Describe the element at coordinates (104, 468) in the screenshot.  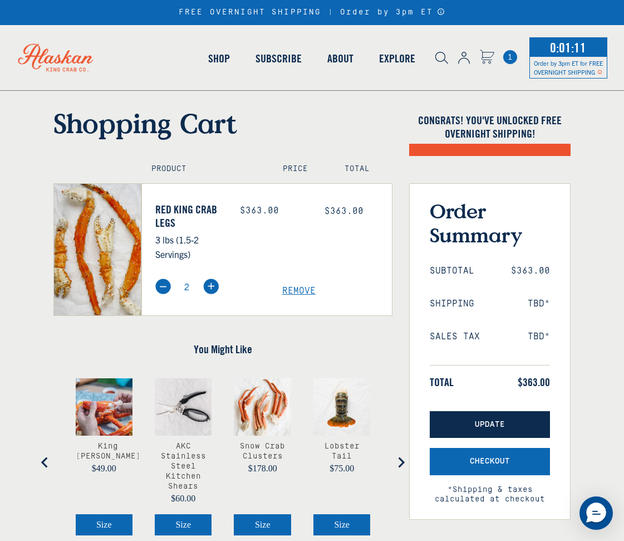
I see `span: $49.00` at that location.